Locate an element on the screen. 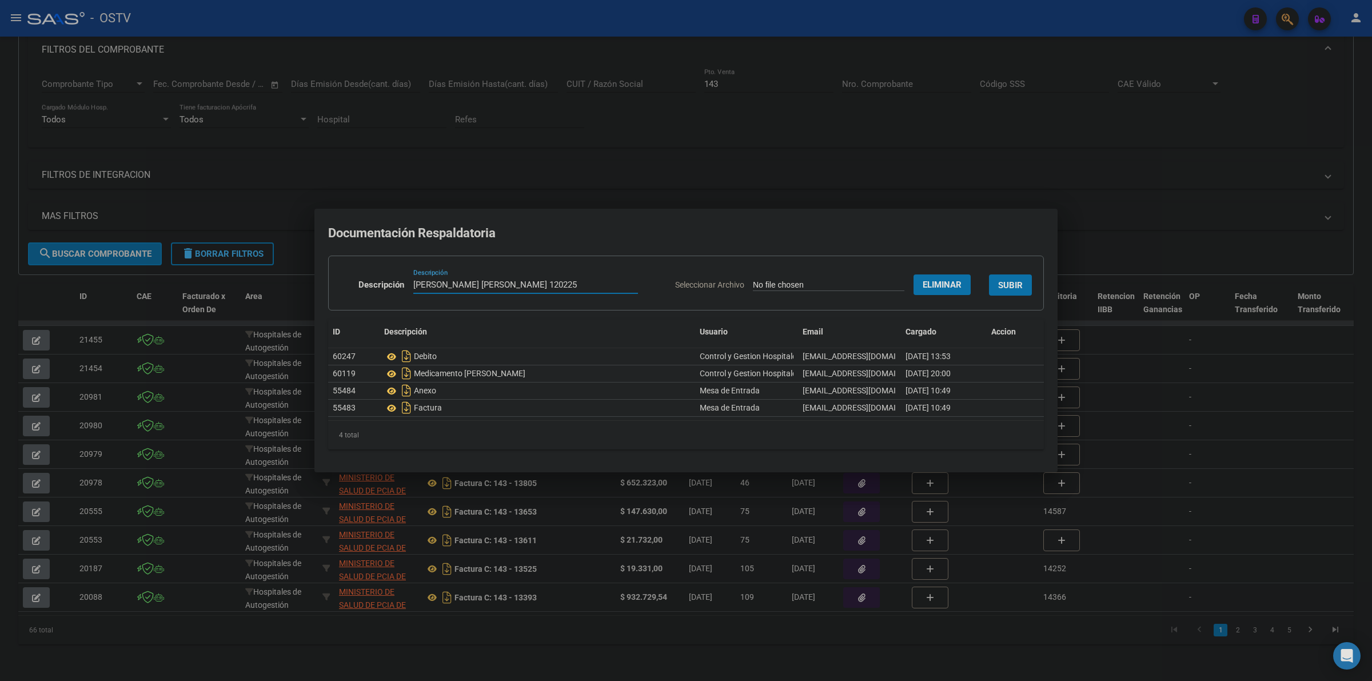 This screenshot has height=681, width=1372. div: Anexo is located at coordinates (537, 391).